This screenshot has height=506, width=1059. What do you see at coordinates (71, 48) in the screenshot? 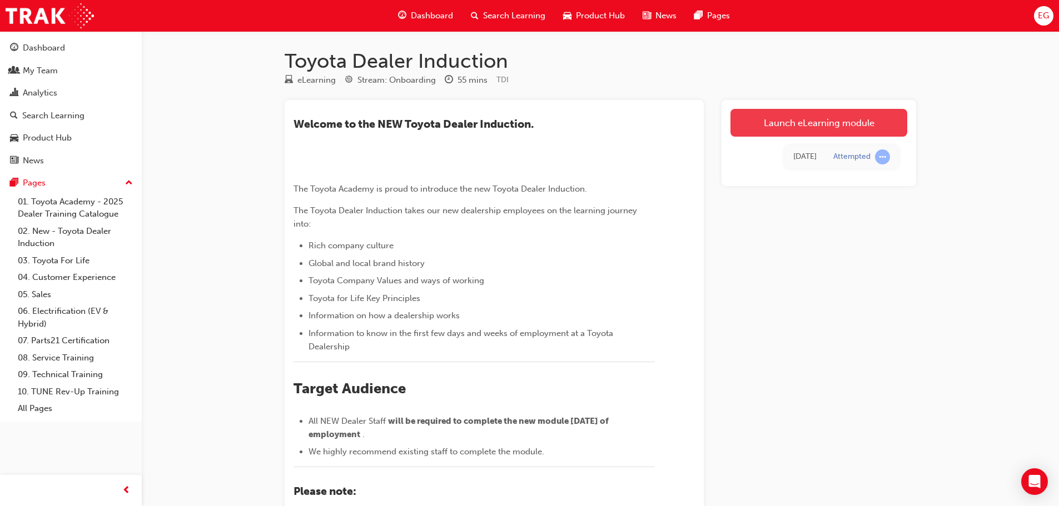
I see `a: Dashboard` at bounding box center [71, 48].